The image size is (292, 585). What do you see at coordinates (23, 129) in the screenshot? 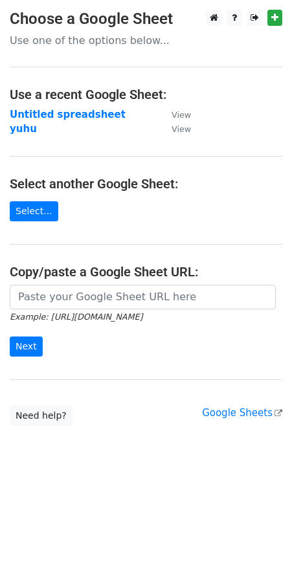
I see `strong: yuhu` at bounding box center [23, 129].